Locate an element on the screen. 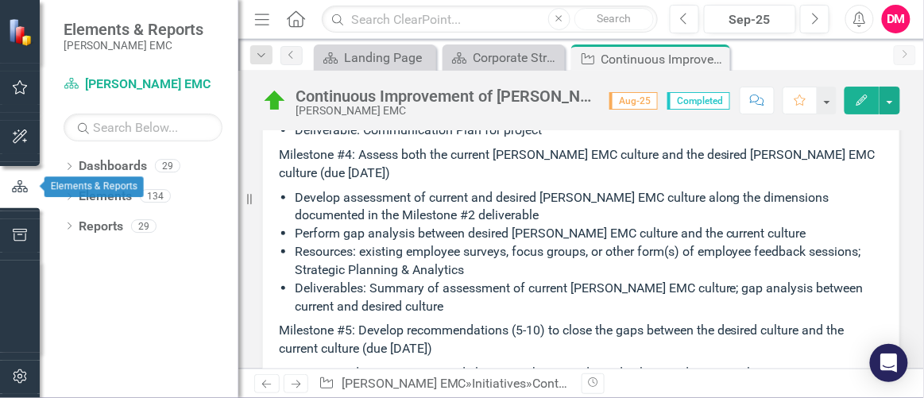  img: ClearPoint Strategy is located at coordinates (21, 32).